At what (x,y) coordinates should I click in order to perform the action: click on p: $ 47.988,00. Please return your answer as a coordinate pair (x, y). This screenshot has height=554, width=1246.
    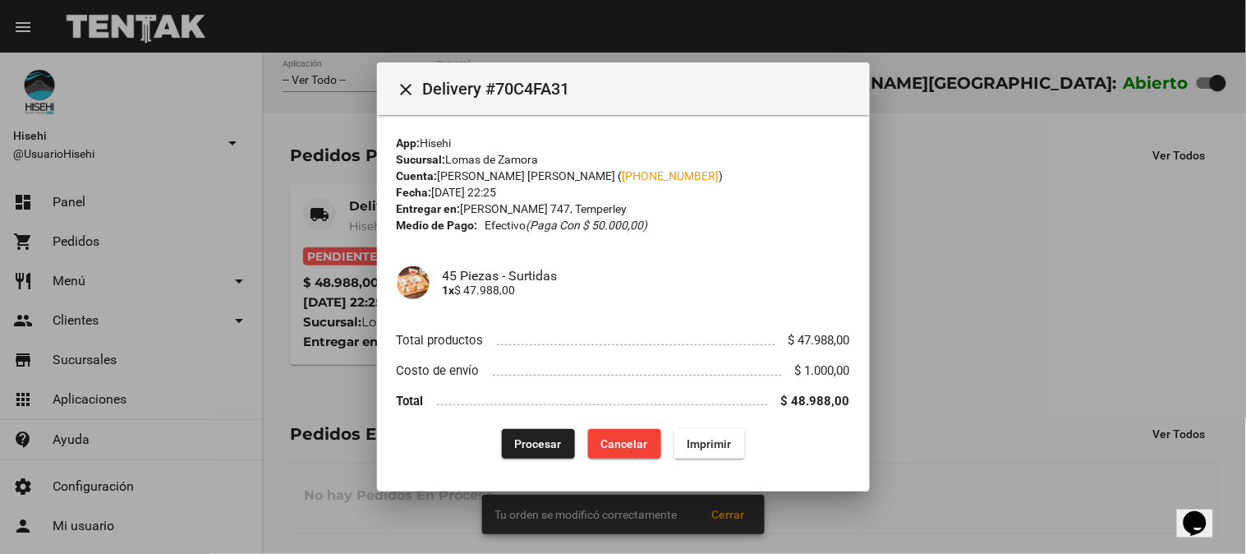
    Looking at the image, I should click on (646, 290).